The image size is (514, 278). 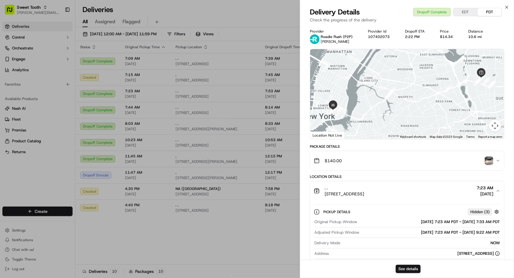 I want to click on img: roadie-logo-v2.jpg, so click(x=315, y=39).